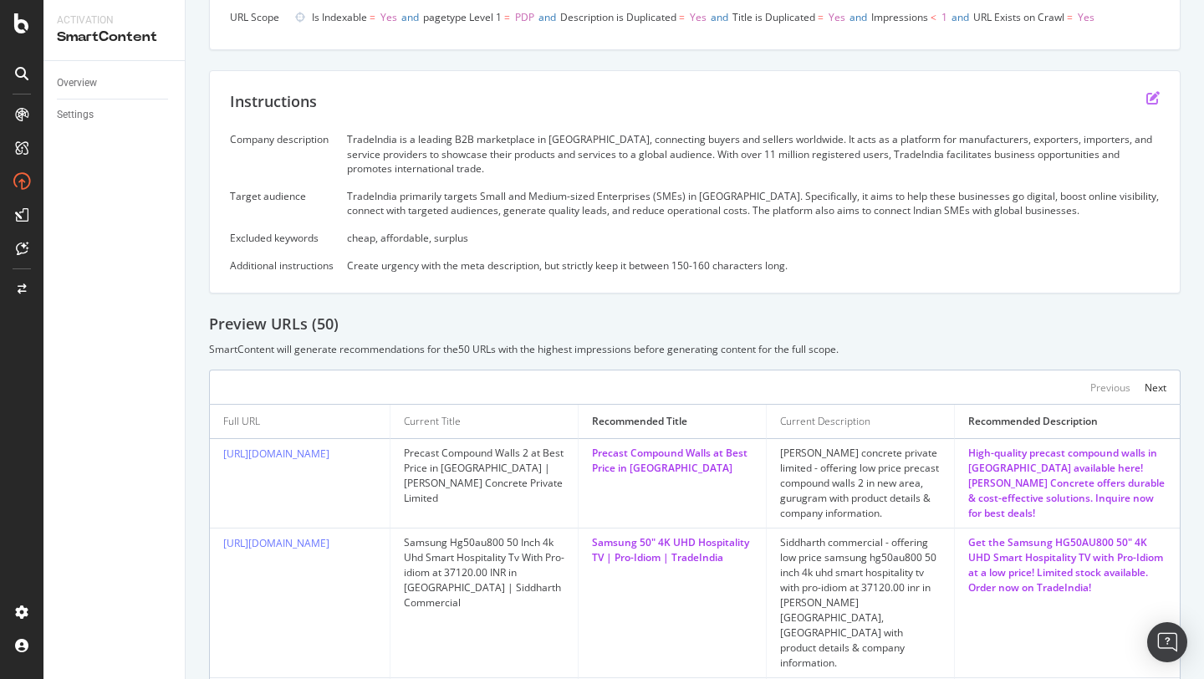 The height and width of the screenshot is (679, 1204). What do you see at coordinates (1153, 98) in the screenshot?
I see `div: edit` at bounding box center [1153, 98].